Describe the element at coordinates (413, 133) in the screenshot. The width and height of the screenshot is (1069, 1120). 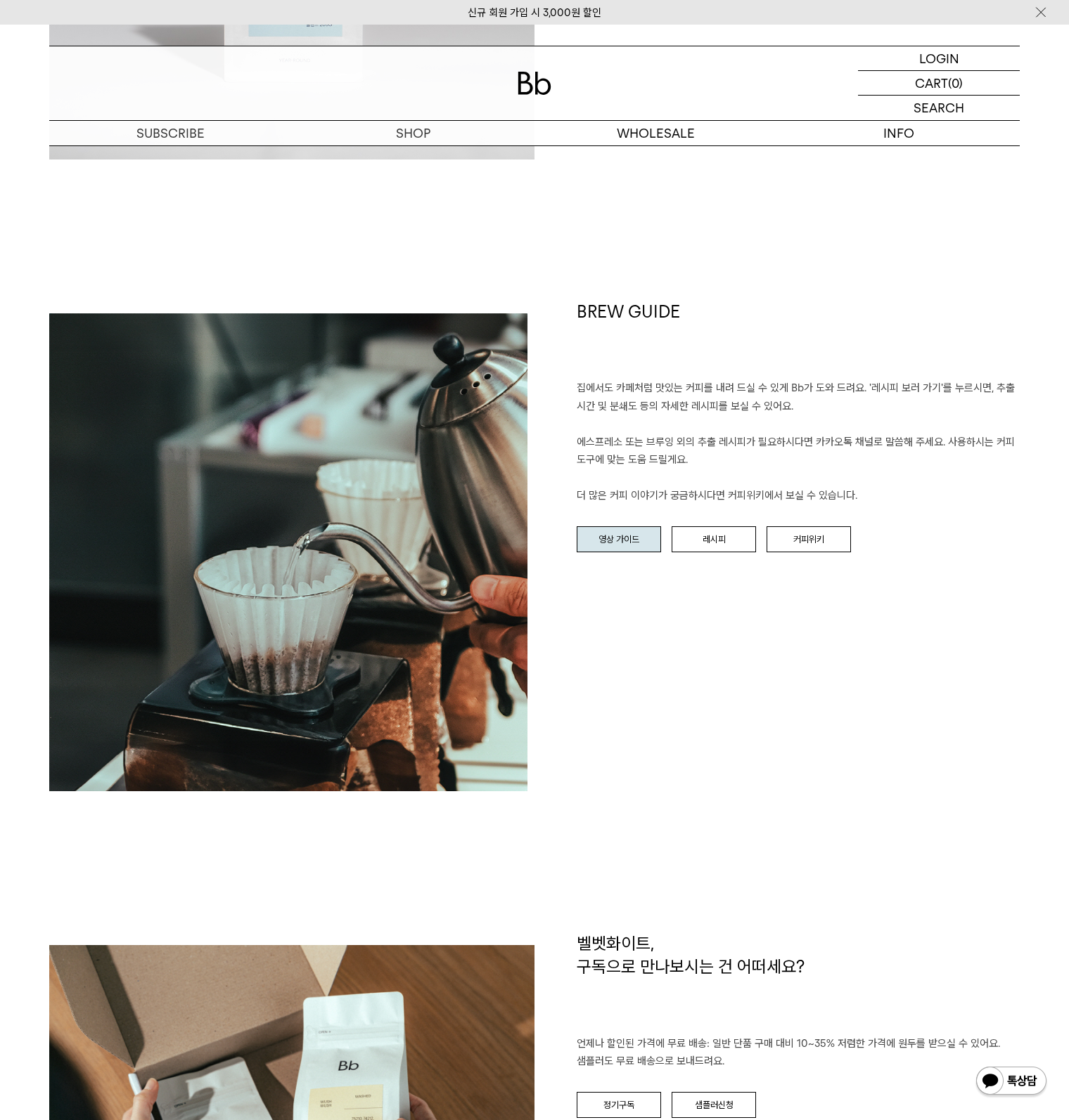
I see `p: SHOP` at that location.